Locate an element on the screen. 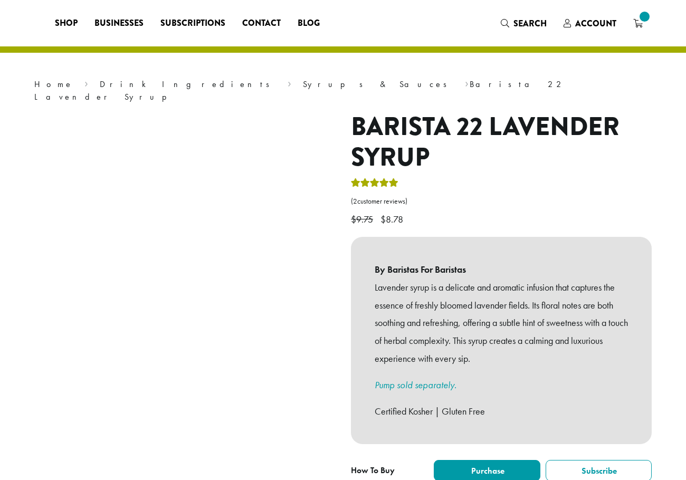  div: Rated 5.00 out of 5 is located at coordinates (375, 185).